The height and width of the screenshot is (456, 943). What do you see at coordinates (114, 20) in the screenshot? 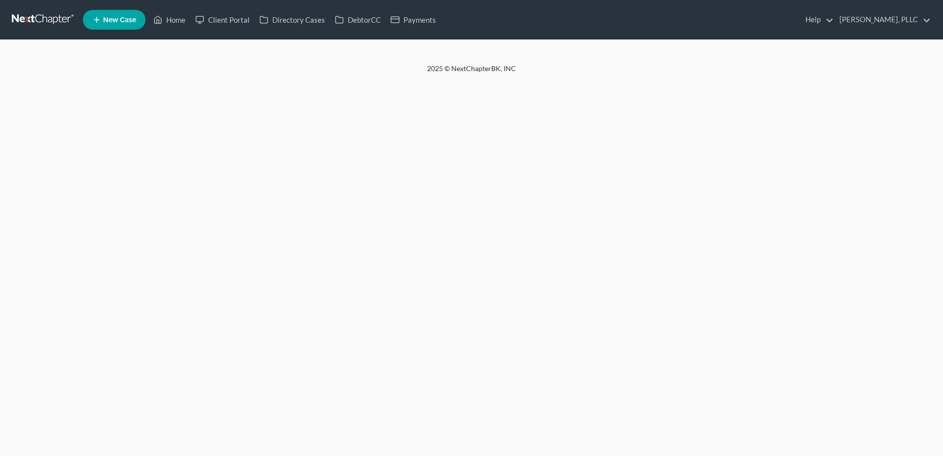
I see `new-legal-case-button: New Case` at bounding box center [114, 20].